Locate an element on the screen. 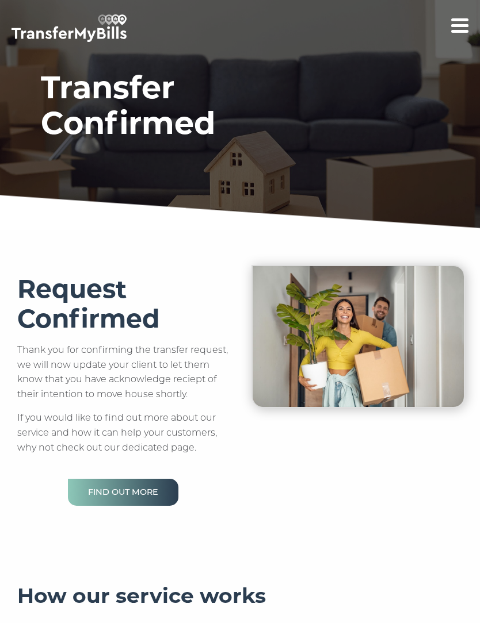 The image size is (480, 623). p: Thank you for confirming the transfer request, we will now update your client to let them know th... is located at coordinates (122, 373).